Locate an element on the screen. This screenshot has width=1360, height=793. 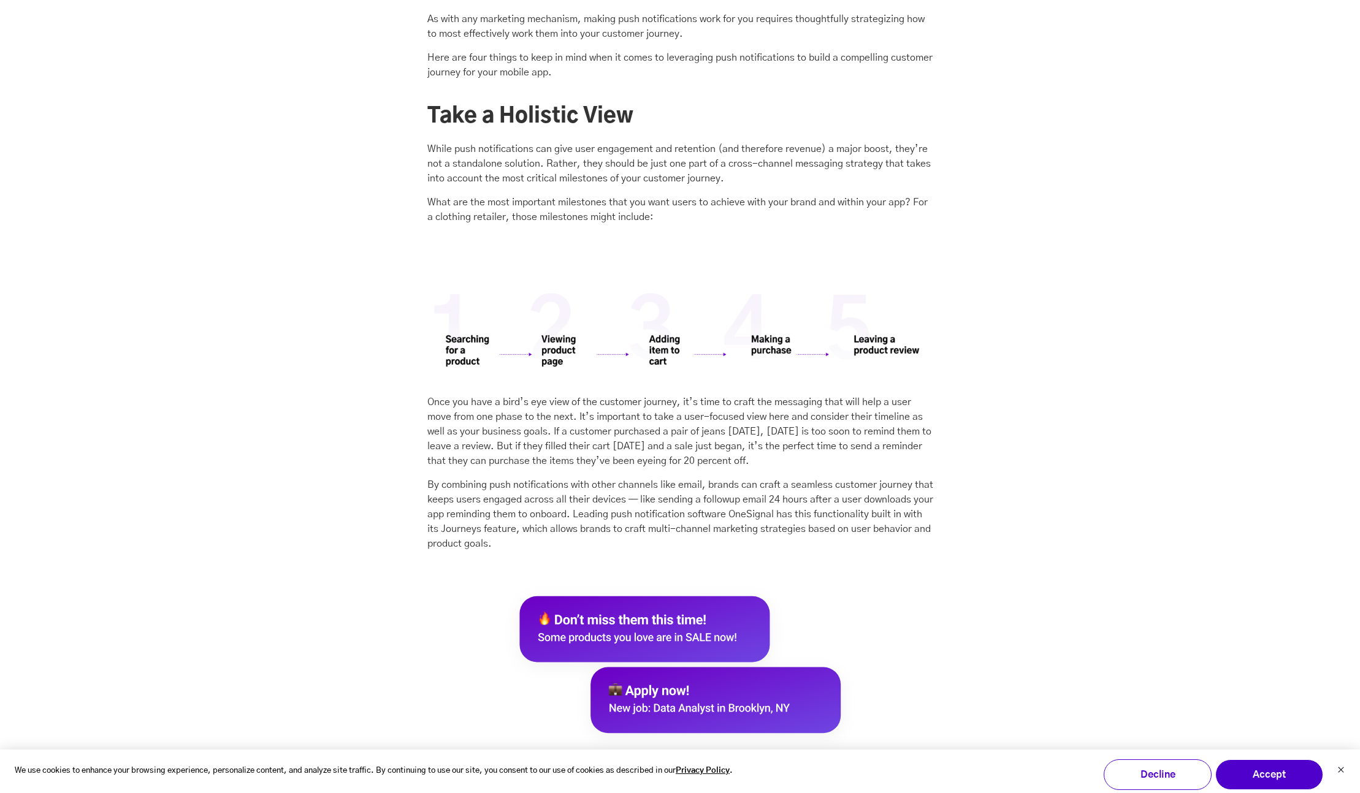
img: Group 814 is located at coordinates (680, 668).